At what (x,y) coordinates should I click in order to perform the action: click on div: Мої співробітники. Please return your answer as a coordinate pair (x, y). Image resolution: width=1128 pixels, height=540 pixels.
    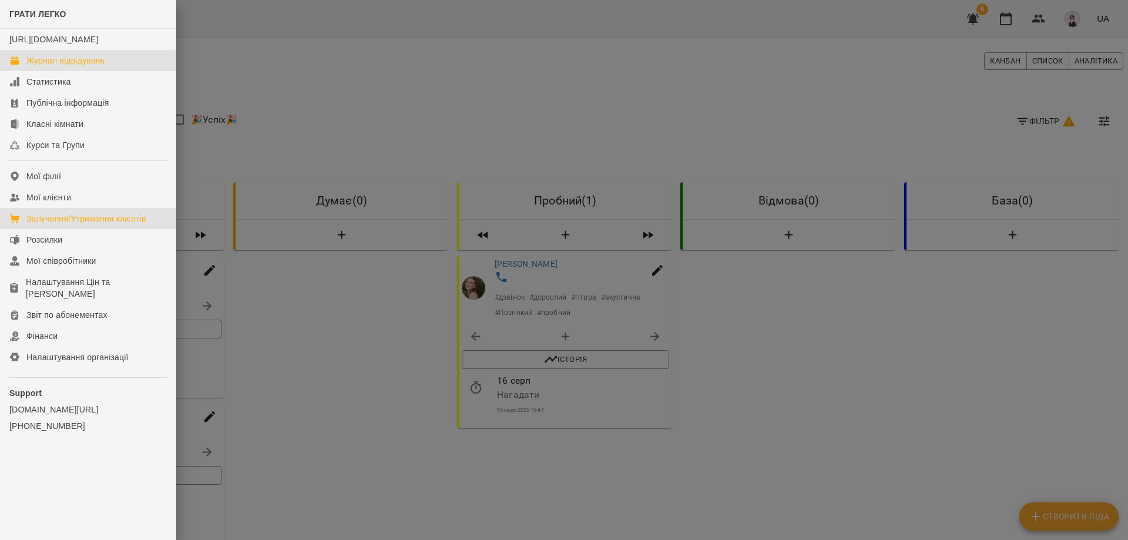
    Looking at the image, I should click on (61, 261).